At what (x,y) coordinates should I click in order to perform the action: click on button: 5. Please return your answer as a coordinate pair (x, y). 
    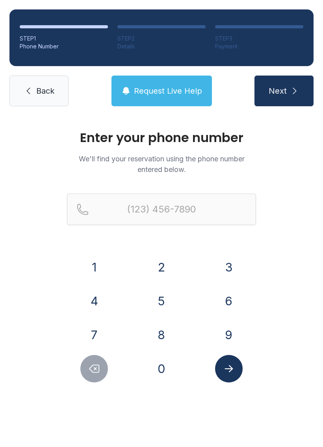
    Looking at the image, I should click on (161, 301).